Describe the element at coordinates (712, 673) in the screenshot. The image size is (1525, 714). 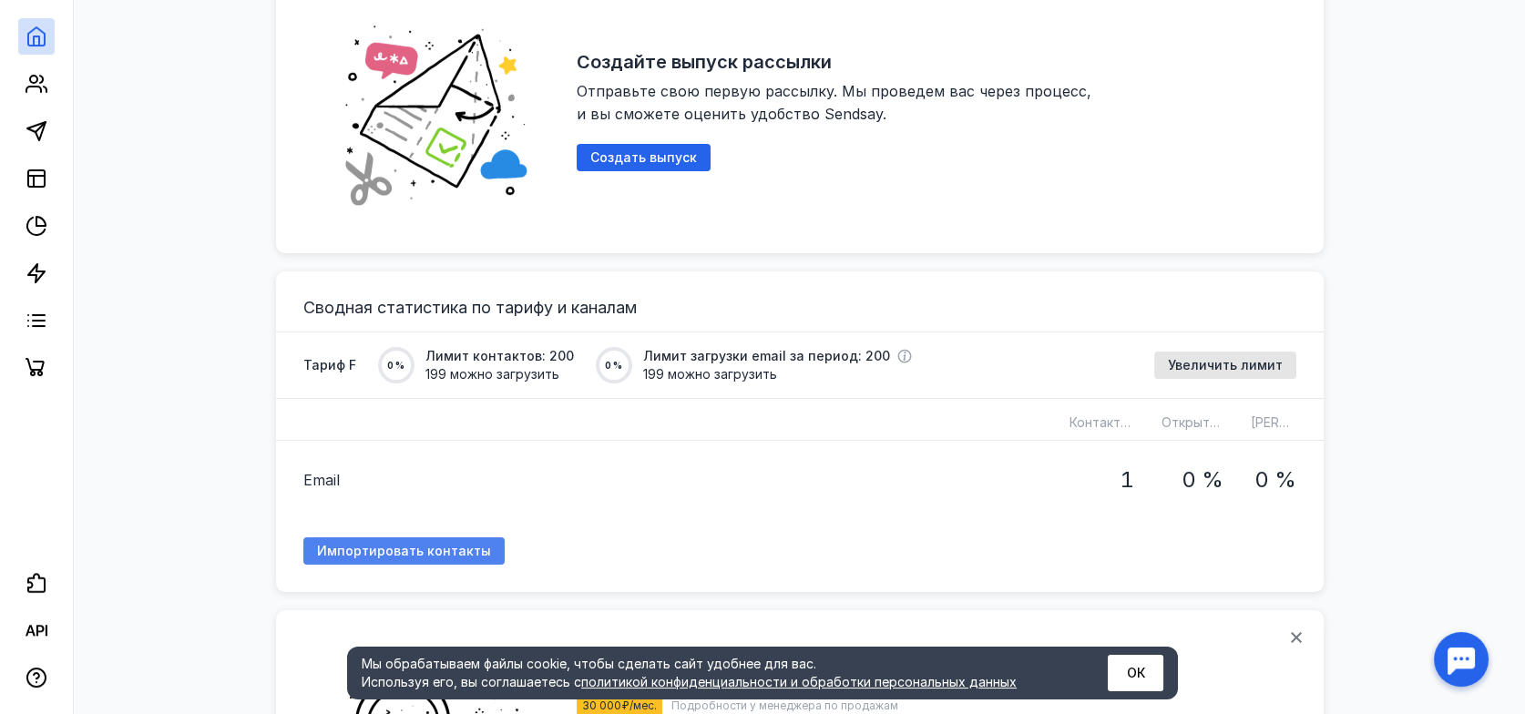
I see `div: Мы обрабатываем файлы cookie, чтобы сделать сайт удобнее для вас. Используя его, вы соглашаетесь c` at that location.